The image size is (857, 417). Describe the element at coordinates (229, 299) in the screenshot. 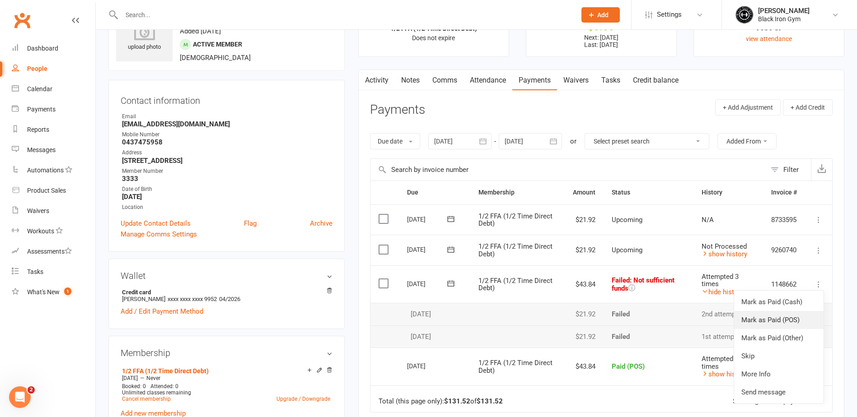

I see `span: 04/2026` at that location.